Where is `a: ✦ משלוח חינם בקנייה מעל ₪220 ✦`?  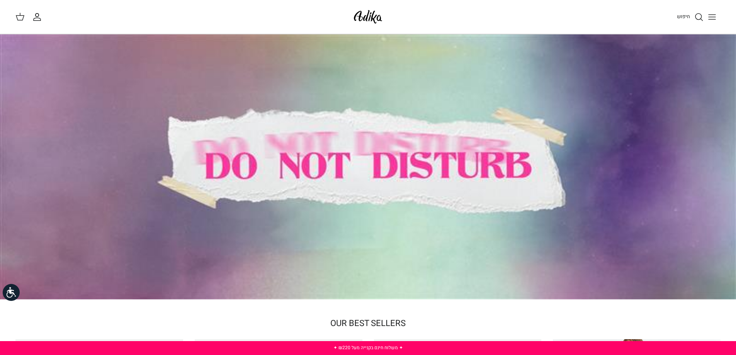 a: ✦ משלוח חינם בקנייה מעל ₪220 ✦ is located at coordinates (368, 348).